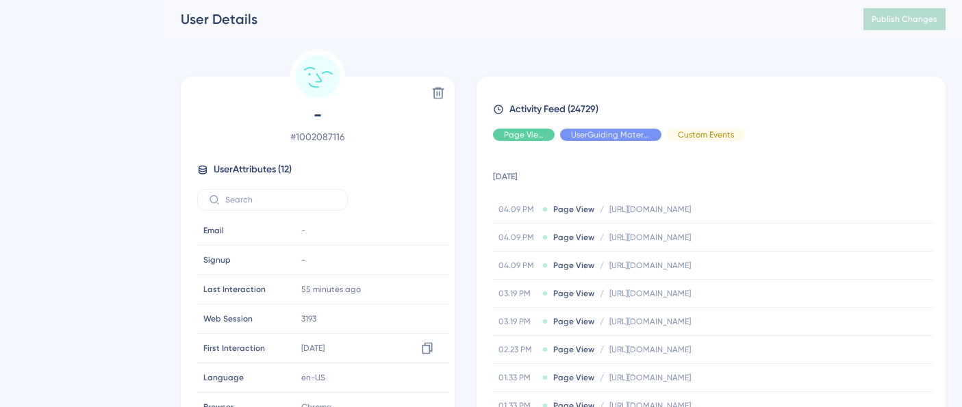  Describe the element at coordinates (214, 231) in the screenshot. I see `span: Email` at that location.